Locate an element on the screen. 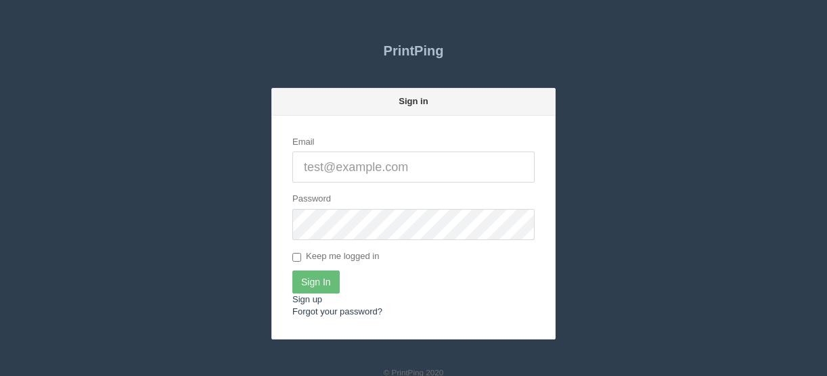 The image size is (827, 376). input: Sign In is located at coordinates (316, 282).